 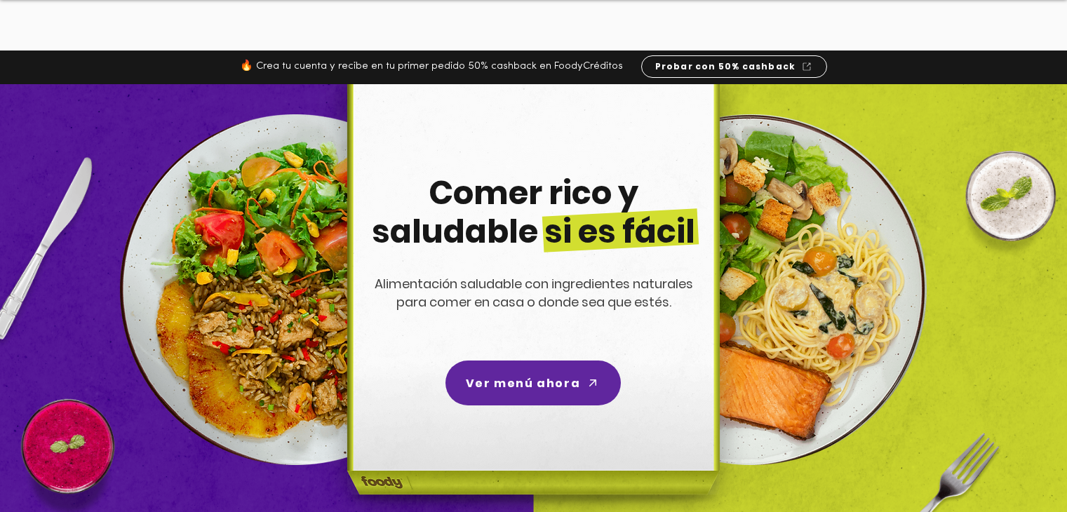 I want to click on span: Ver menú ahora, so click(x=522, y=383).